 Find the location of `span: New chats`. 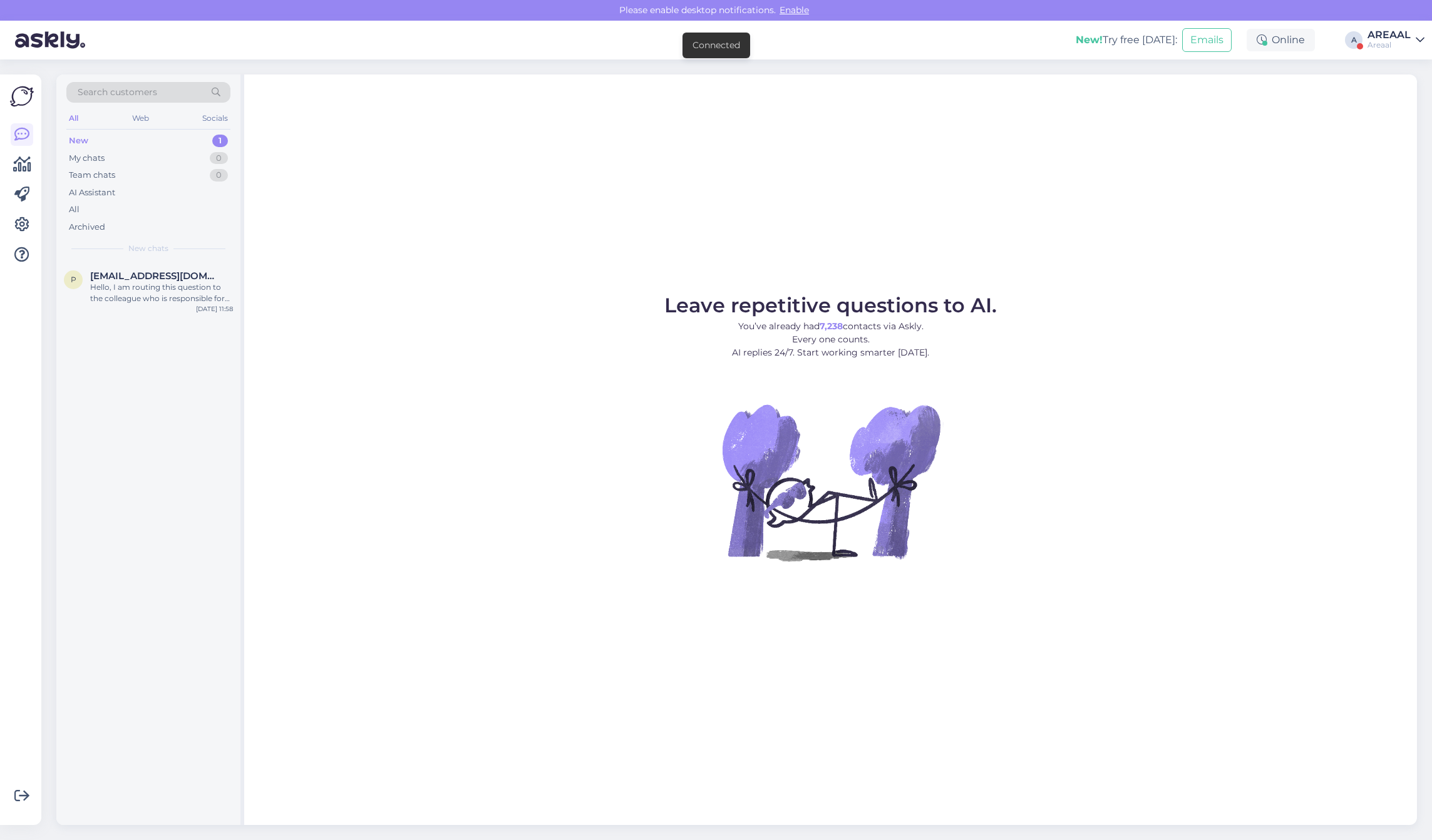

span: New chats is located at coordinates (148, 248).